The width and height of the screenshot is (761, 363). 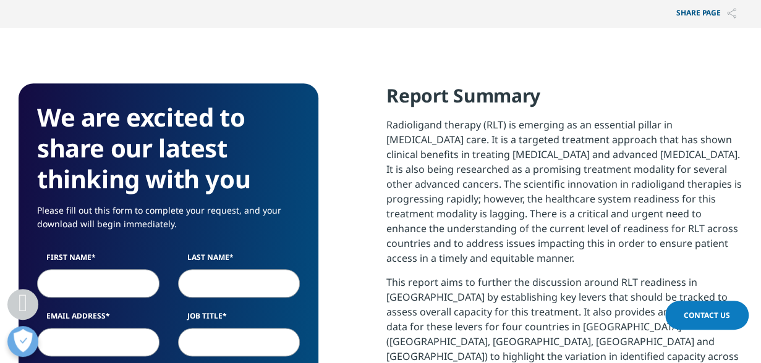 What do you see at coordinates (731, 13) in the screenshot?
I see `img: Share PAGE` at bounding box center [731, 13].